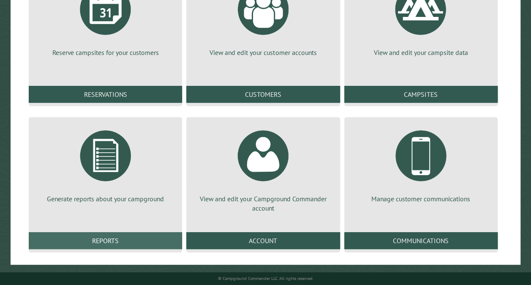  Describe the element at coordinates (105, 199) in the screenshot. I see `p: Generate reports about your campground` at that location.